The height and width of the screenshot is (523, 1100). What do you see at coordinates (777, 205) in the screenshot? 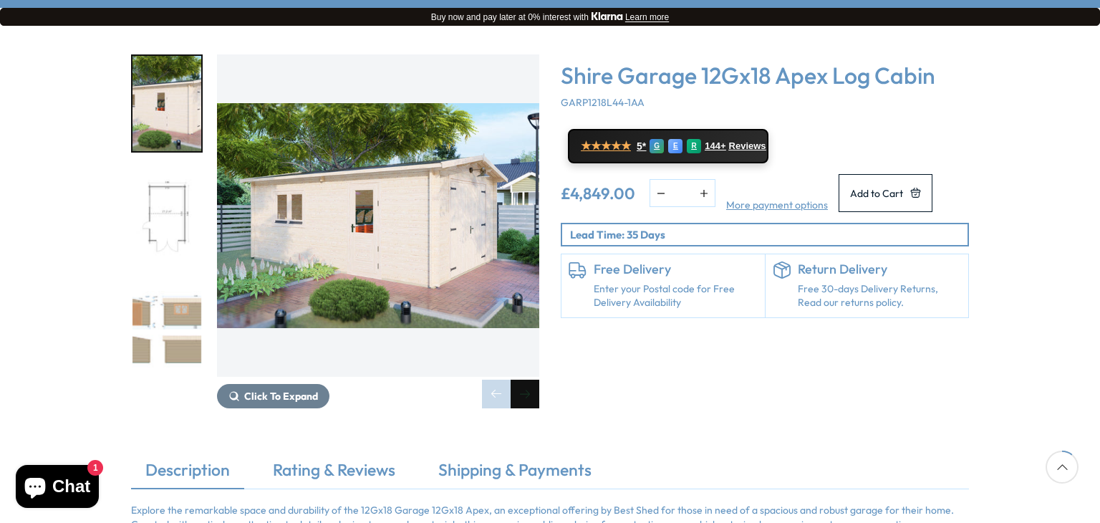
I see `a: More payment options` at bounding box center [777, 205].